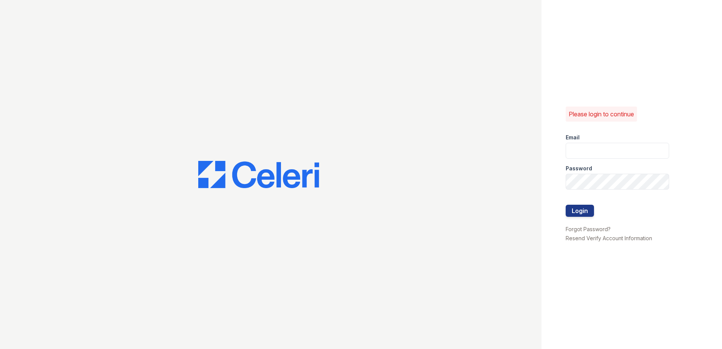 This screenshot has width=722, height=349. I want to click on label: Password, so click(579, 168).